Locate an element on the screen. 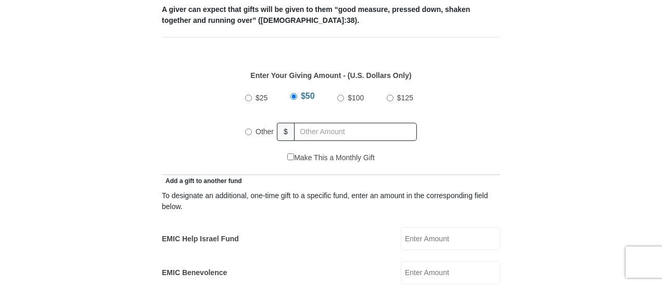  span: $25 is located at coordinates (261, 98).